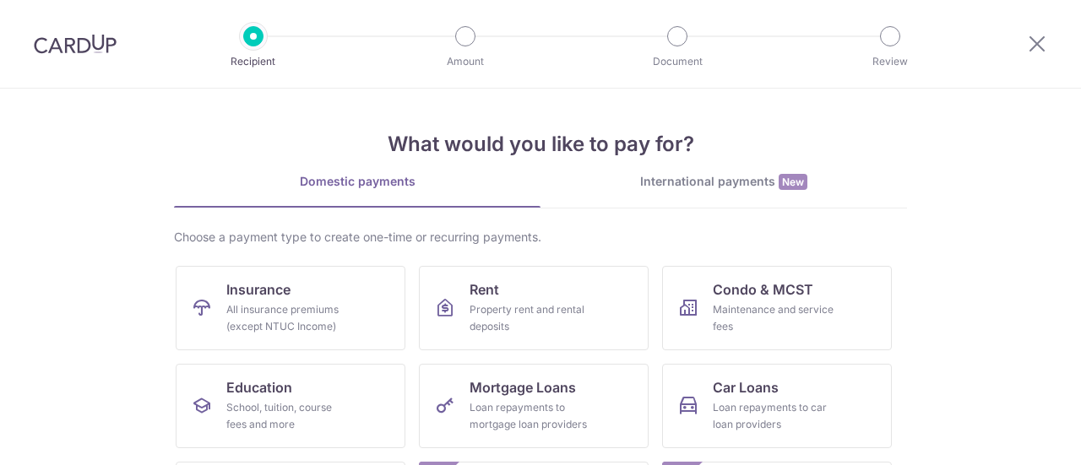 This screenshot has height=465, width=1081. Describe the element at coordinates (357, 182) in the screenshot. I see `div: Domestic payments` at that location.